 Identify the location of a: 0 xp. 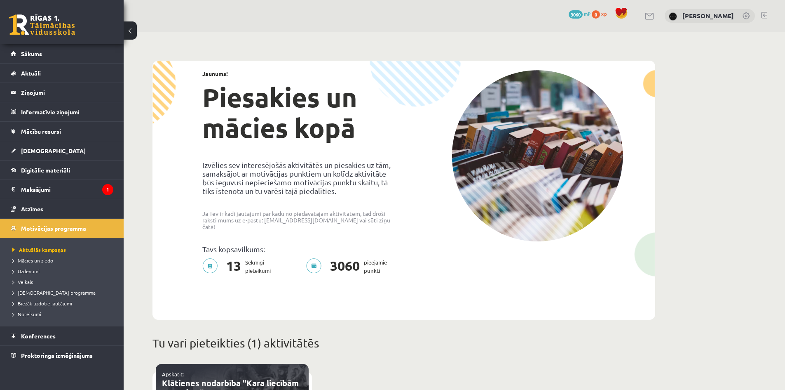
(601, 14).